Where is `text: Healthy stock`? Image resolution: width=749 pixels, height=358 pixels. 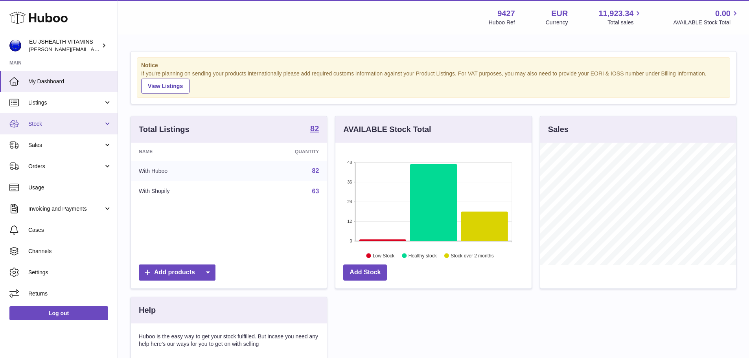 text: Healthy stock is located at coordinates (423, 256).